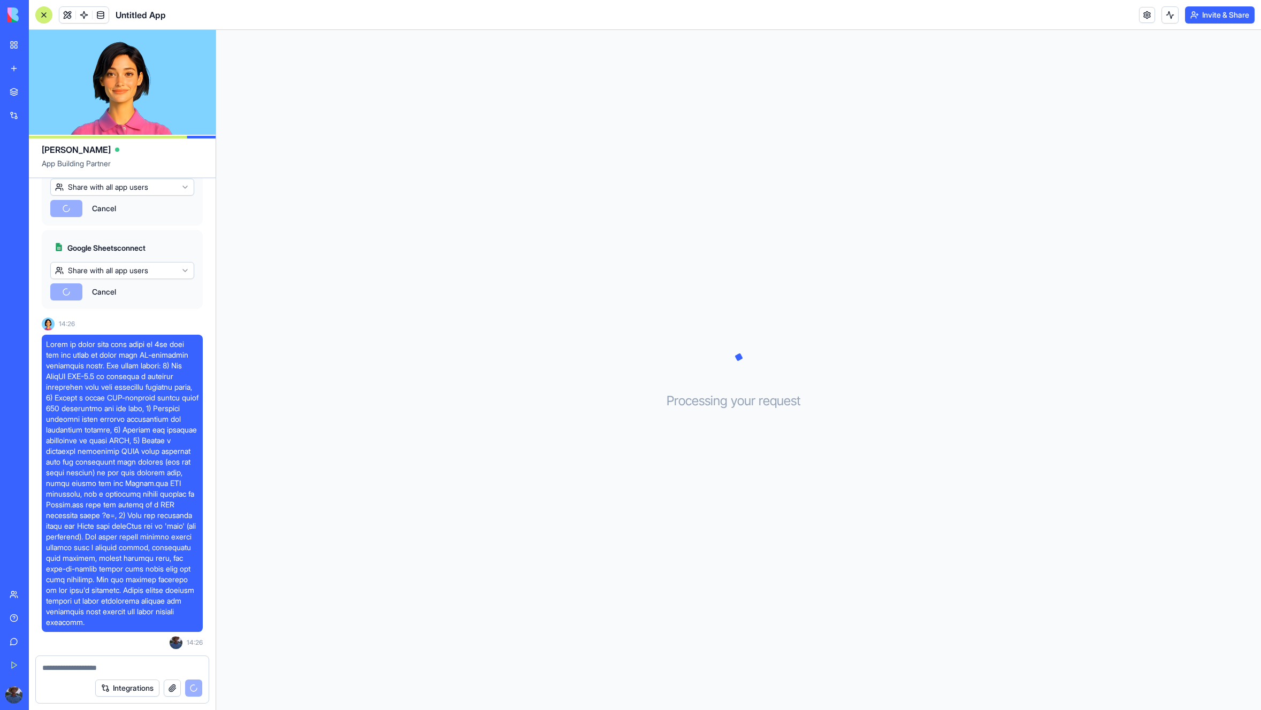  I want to click on span: Untitled App, so click(141, 15).